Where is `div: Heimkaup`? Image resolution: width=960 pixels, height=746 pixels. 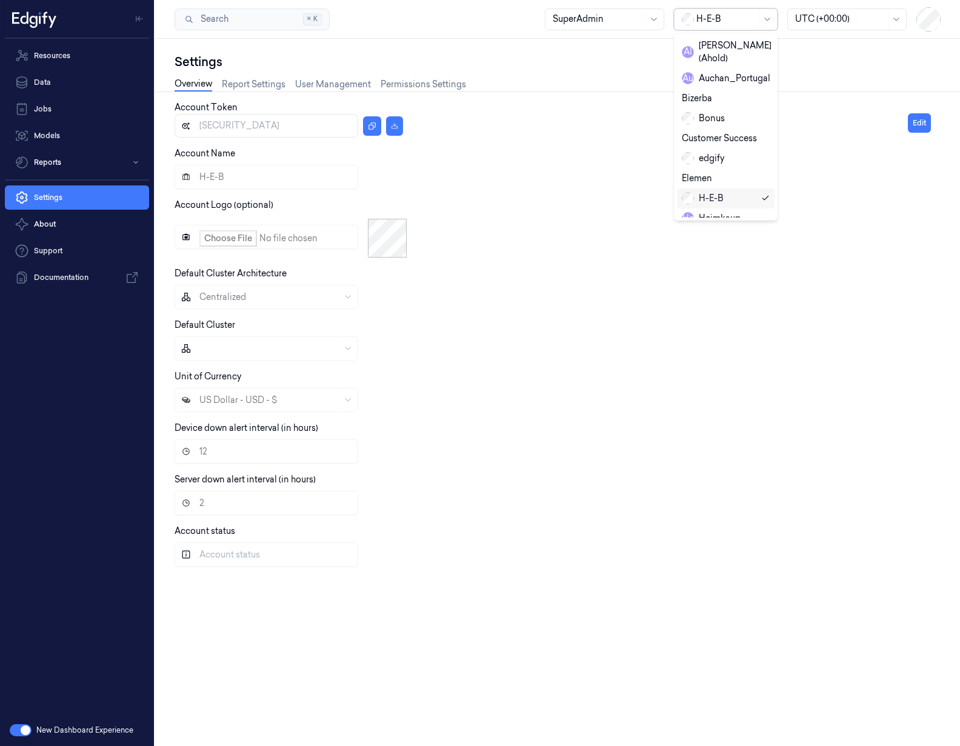
div: Heimkaup is located at coordinates (711, 218).